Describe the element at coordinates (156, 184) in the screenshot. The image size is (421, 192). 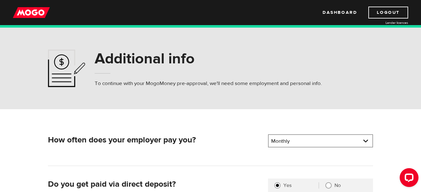
I see `h2: Do you get paid via direct deposit?` at that location.